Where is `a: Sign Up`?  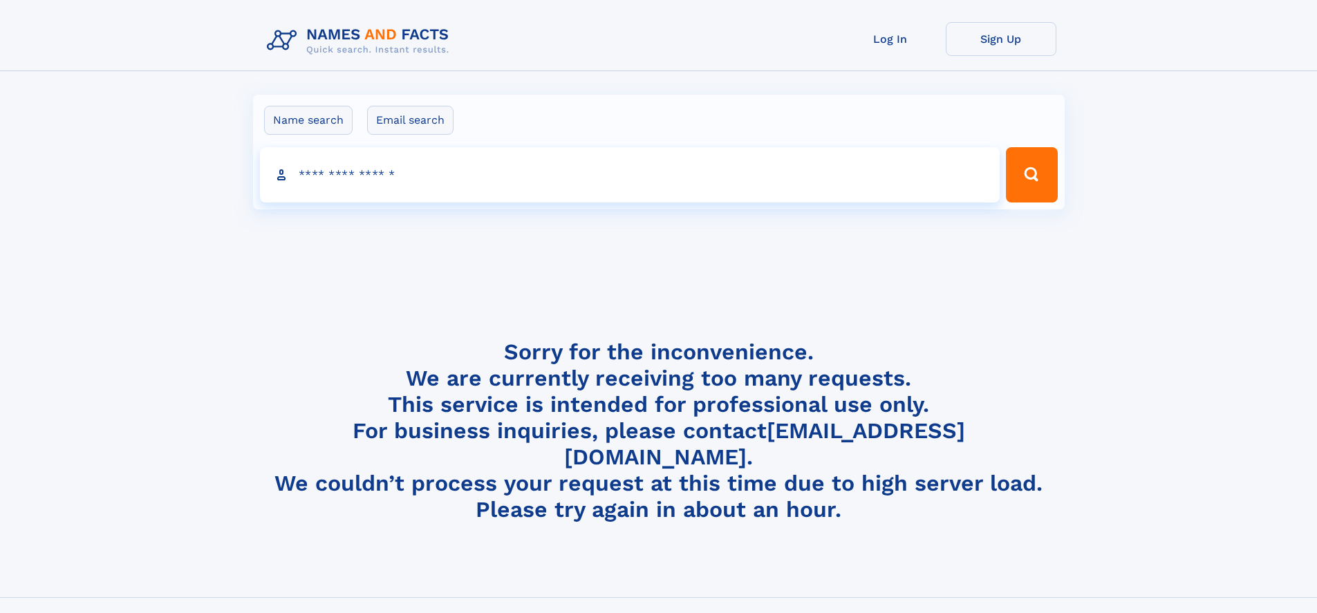 a: Sign Up is located at coordinates (1001, 39).